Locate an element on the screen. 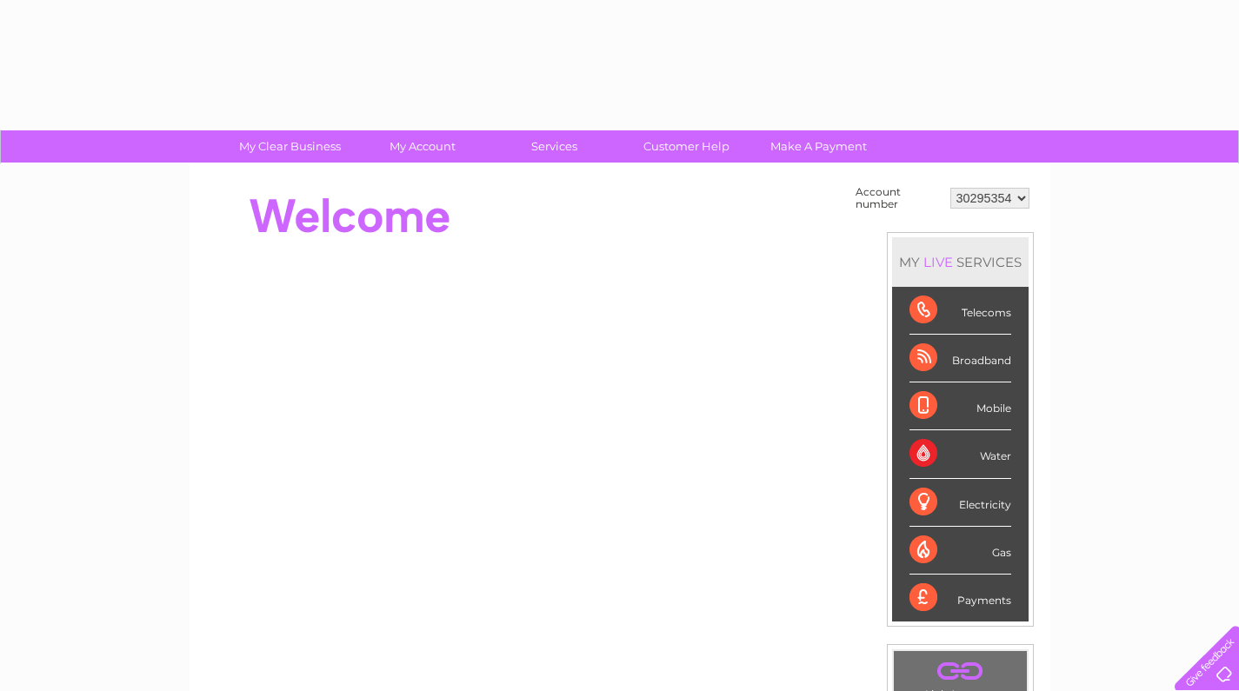 This screenshot has width=1239, height=691. div: LIVE is located at coordinates (938, 262).